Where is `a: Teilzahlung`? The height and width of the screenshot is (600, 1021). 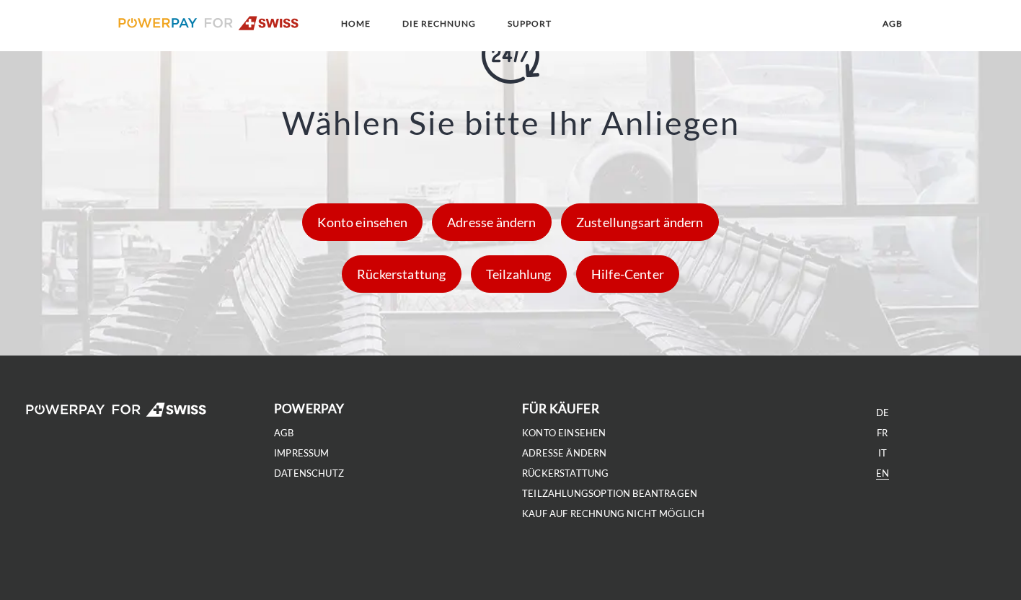 a: Teilzahlung is located at coordinates (518, 274).